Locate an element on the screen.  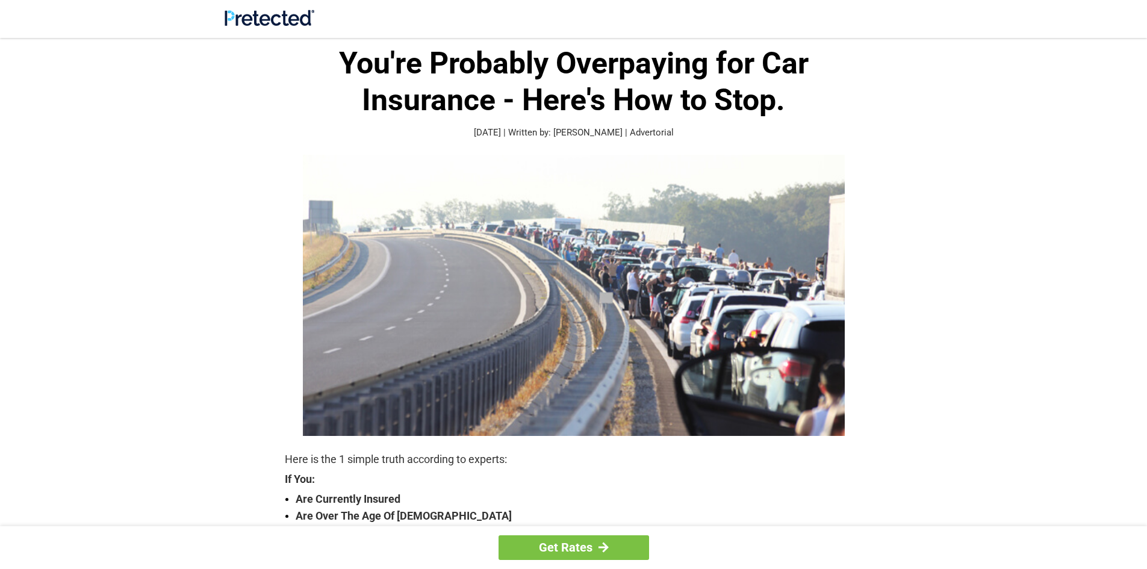
a: Site Logo is located at coordinates (269, 22).